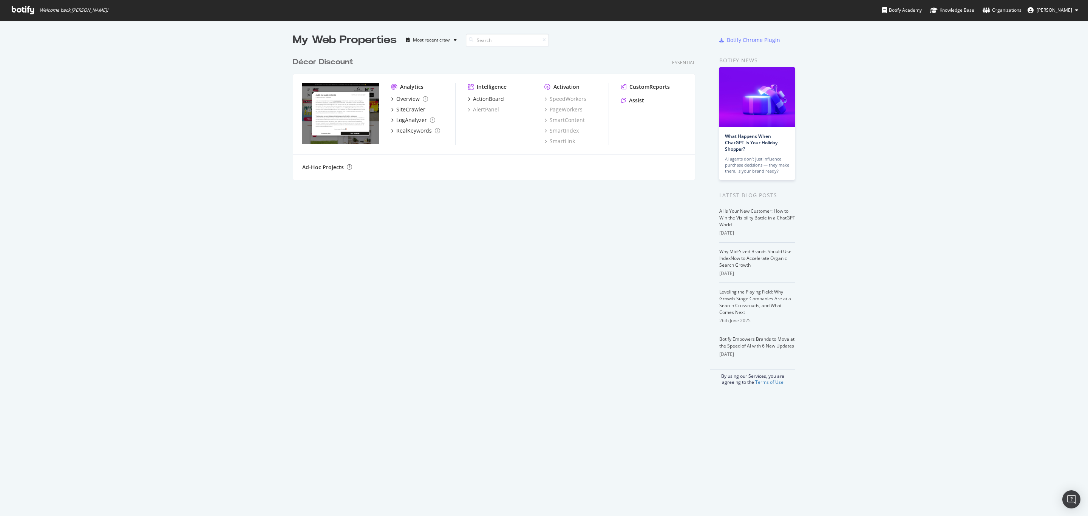 The image size is (1088, 516). I want to click on a: Décor Discount, so click(324, 62).